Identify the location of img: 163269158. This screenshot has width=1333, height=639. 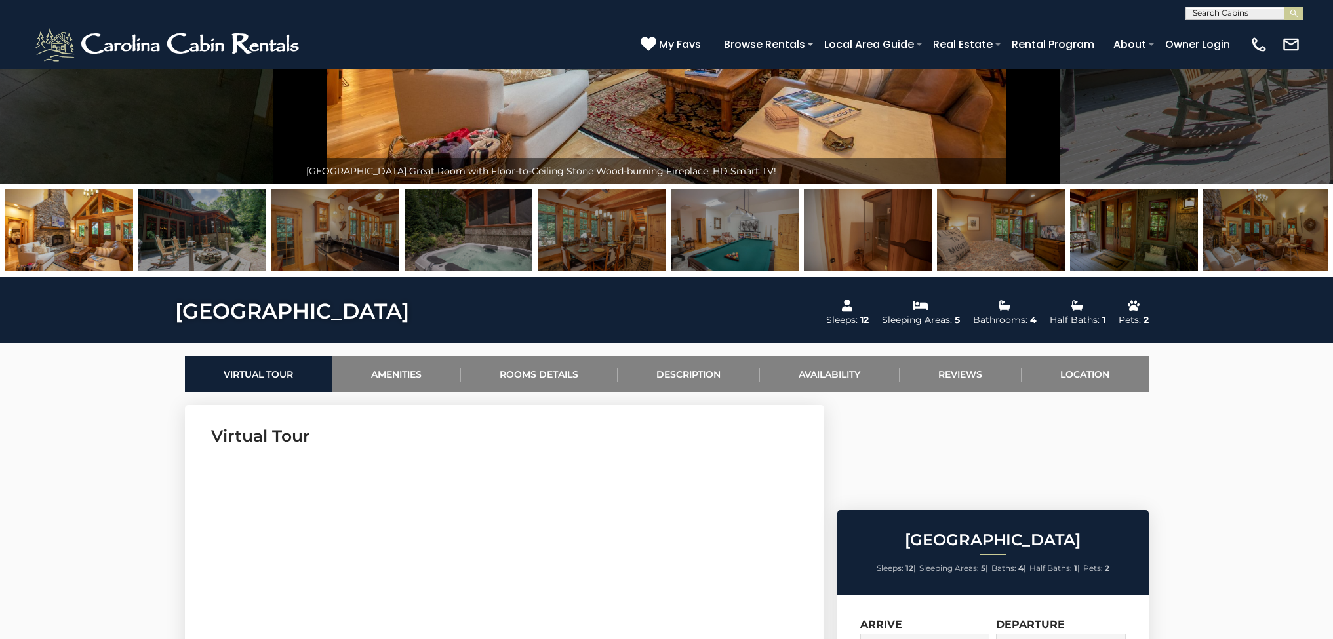
(202, 230).